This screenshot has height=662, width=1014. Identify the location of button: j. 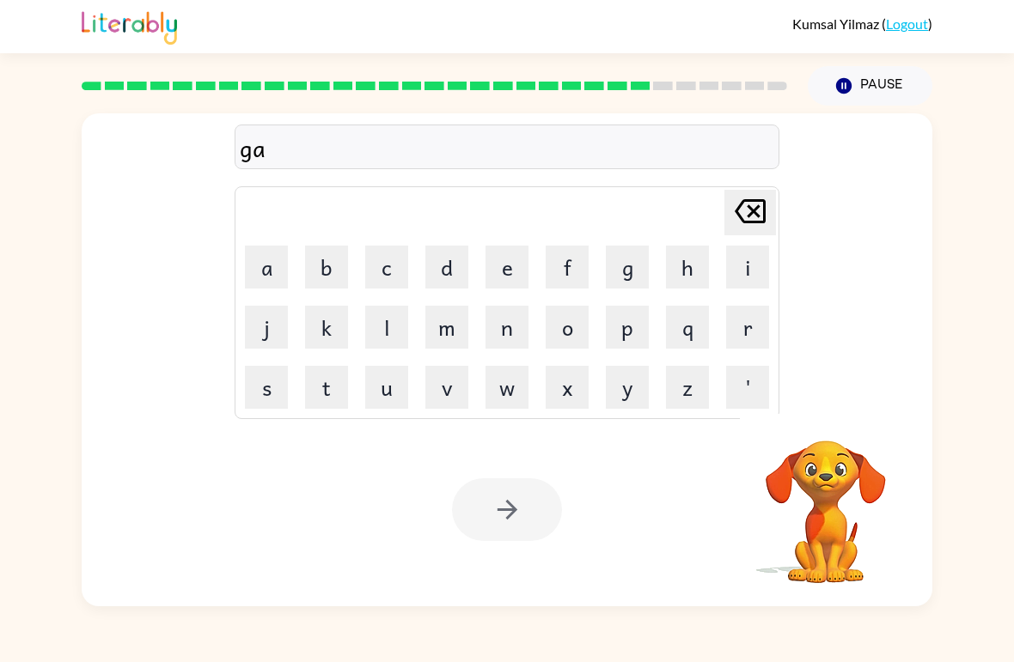
(266, 327).